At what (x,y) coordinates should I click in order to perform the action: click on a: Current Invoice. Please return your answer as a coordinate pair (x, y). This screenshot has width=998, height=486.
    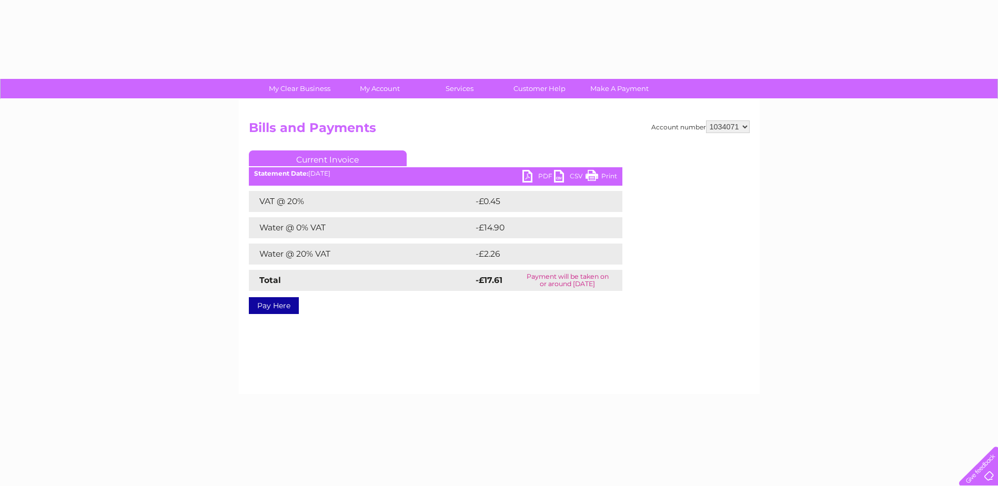
    Looking at the image, I should click on (328, 158).